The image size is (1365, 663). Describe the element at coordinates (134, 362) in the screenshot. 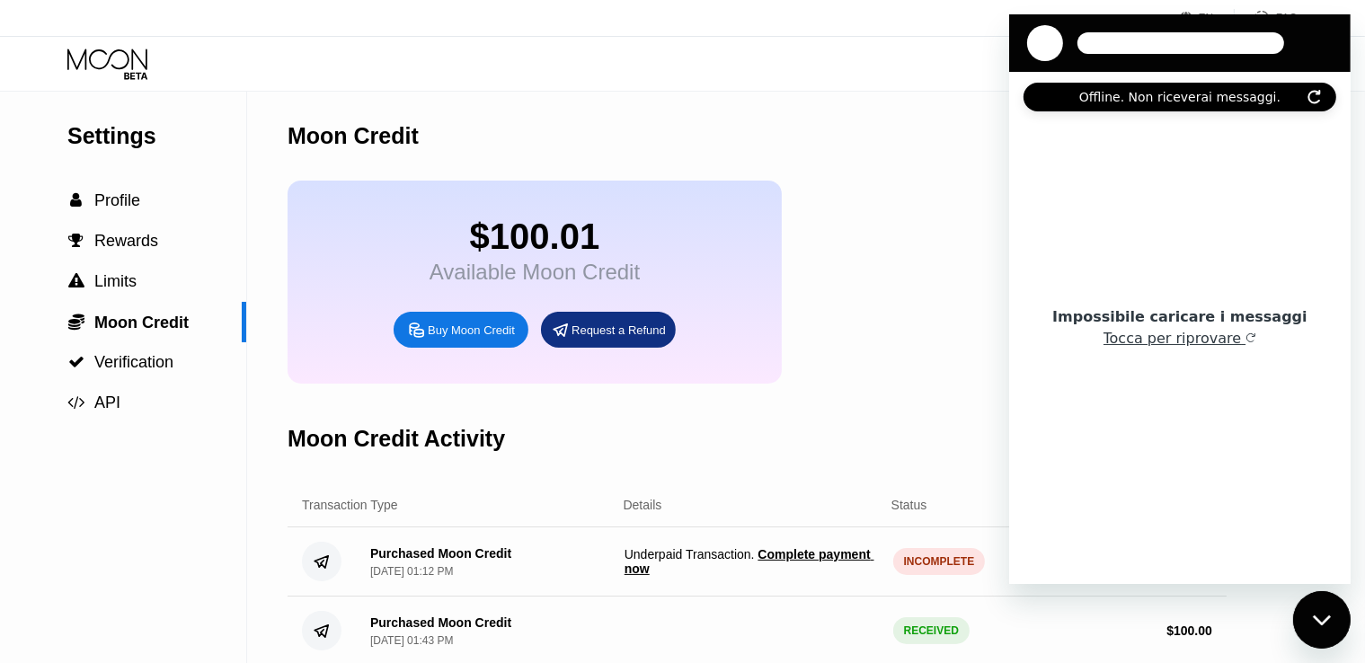

I see `span: Verification` at that location.